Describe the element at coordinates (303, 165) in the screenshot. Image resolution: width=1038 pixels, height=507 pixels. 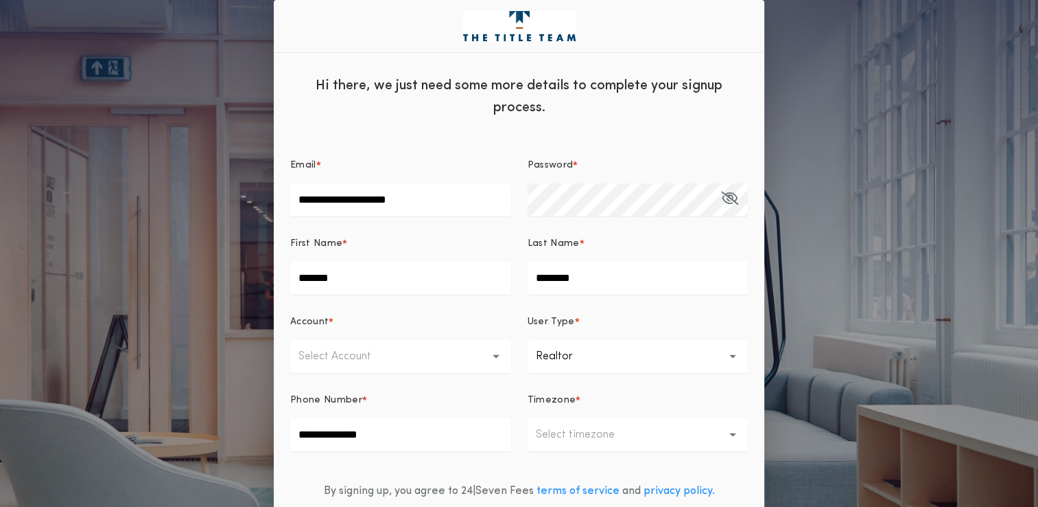
I see `p: Email` at that location.